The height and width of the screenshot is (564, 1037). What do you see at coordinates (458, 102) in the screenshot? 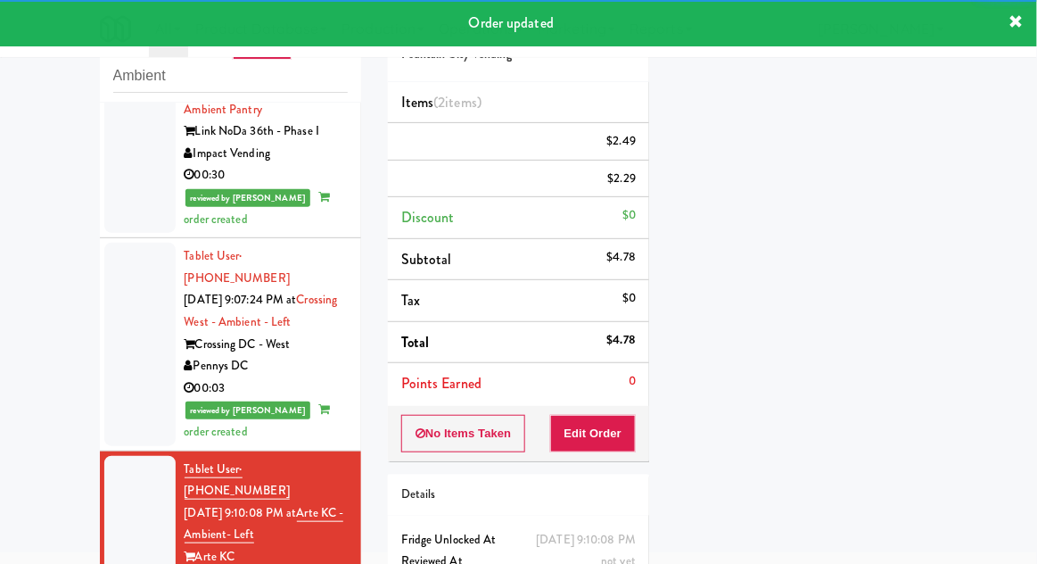
I see `span: (2 )` at bounding box center [458, 102].